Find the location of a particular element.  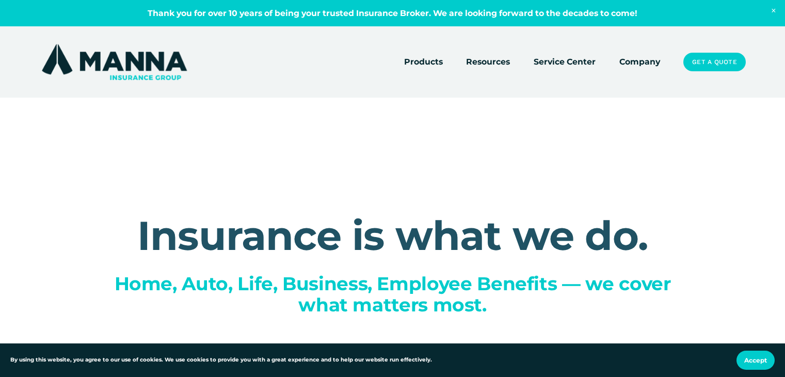

img: Manna Insurance Group is located at coordinates (114, 62).